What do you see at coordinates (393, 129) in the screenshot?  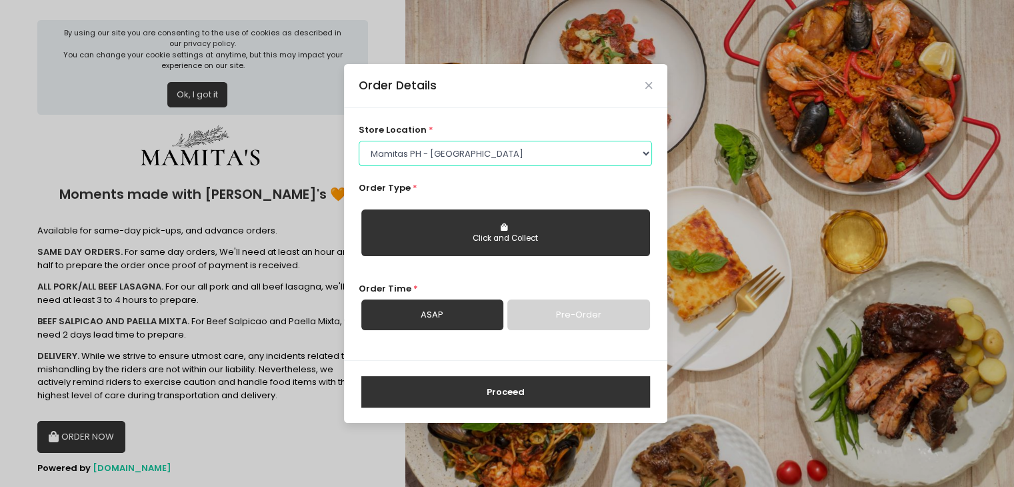 I see `span: store location` at bounding box center [393, 129].